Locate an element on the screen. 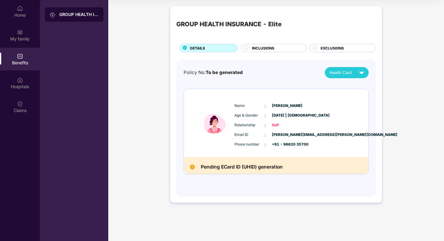 This screenshot has width=444, height=241. img: svg+xml;base64,PHN2ZyBpZD0iSG9zcGl0YWxzIiB4bWxucz0iaHR0cDovL3d3dy53My5vcmcvMjAwMC9zdmciIHdpZHRoPS... is located at coordinates (20, 80).